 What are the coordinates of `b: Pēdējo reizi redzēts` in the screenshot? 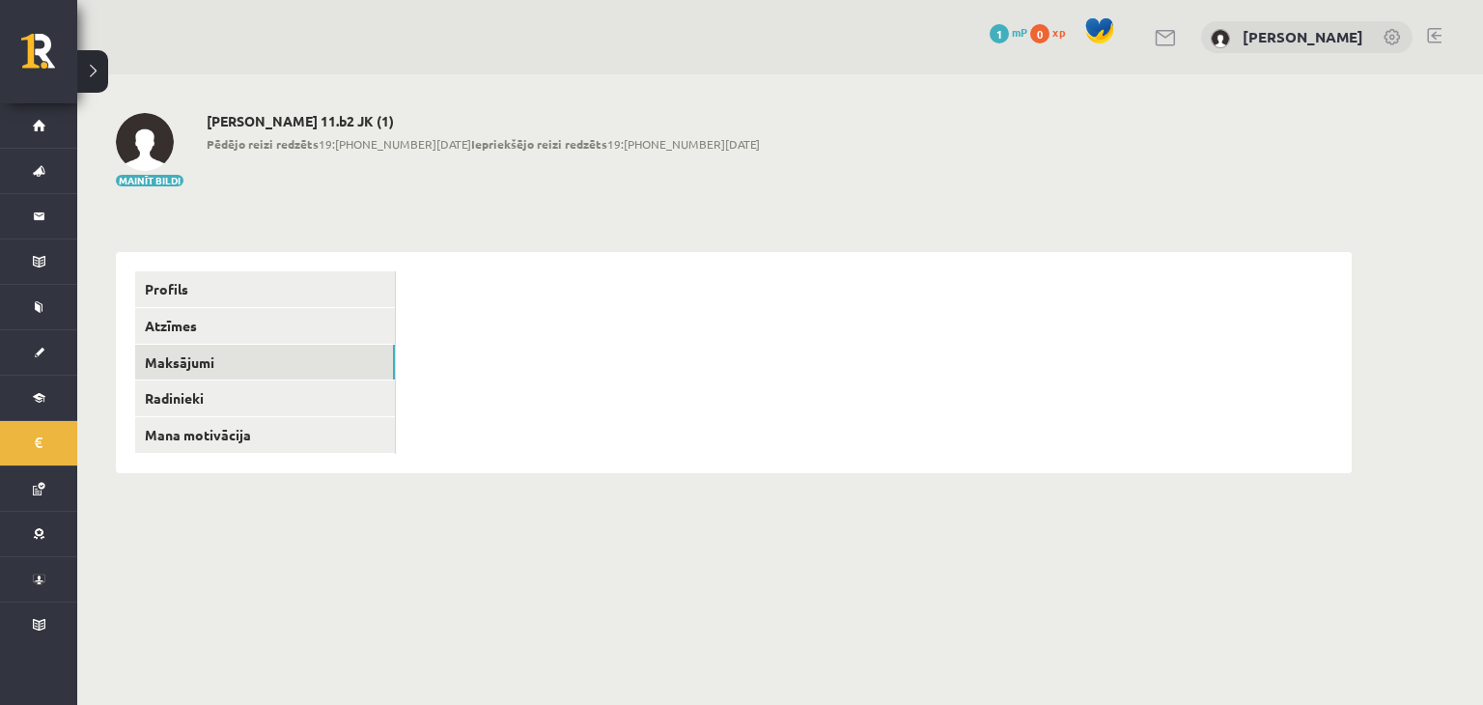 It's located at (263, 144).